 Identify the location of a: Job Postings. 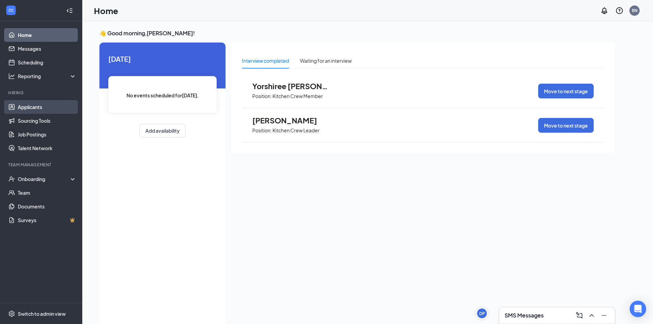
(47, 134).